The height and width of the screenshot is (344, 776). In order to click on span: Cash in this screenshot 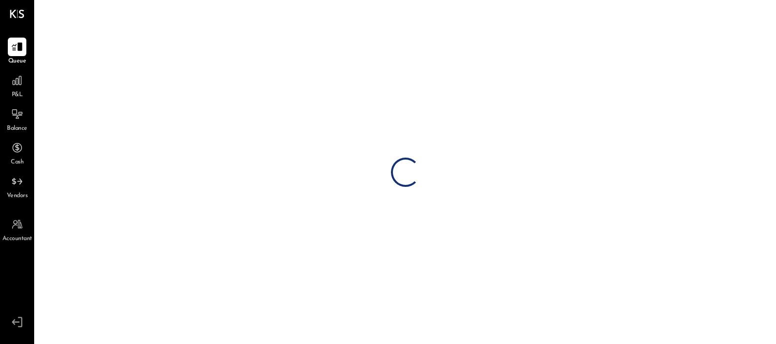, I will do `click(17, 163)`.